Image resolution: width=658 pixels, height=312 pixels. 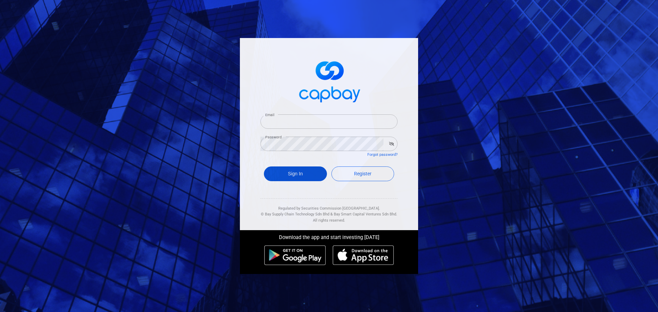 I want to click on img: ios, so click(x=363, y=255).